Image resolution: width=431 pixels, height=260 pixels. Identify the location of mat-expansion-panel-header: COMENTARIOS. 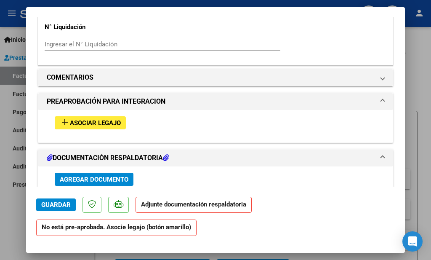
(215, 77).